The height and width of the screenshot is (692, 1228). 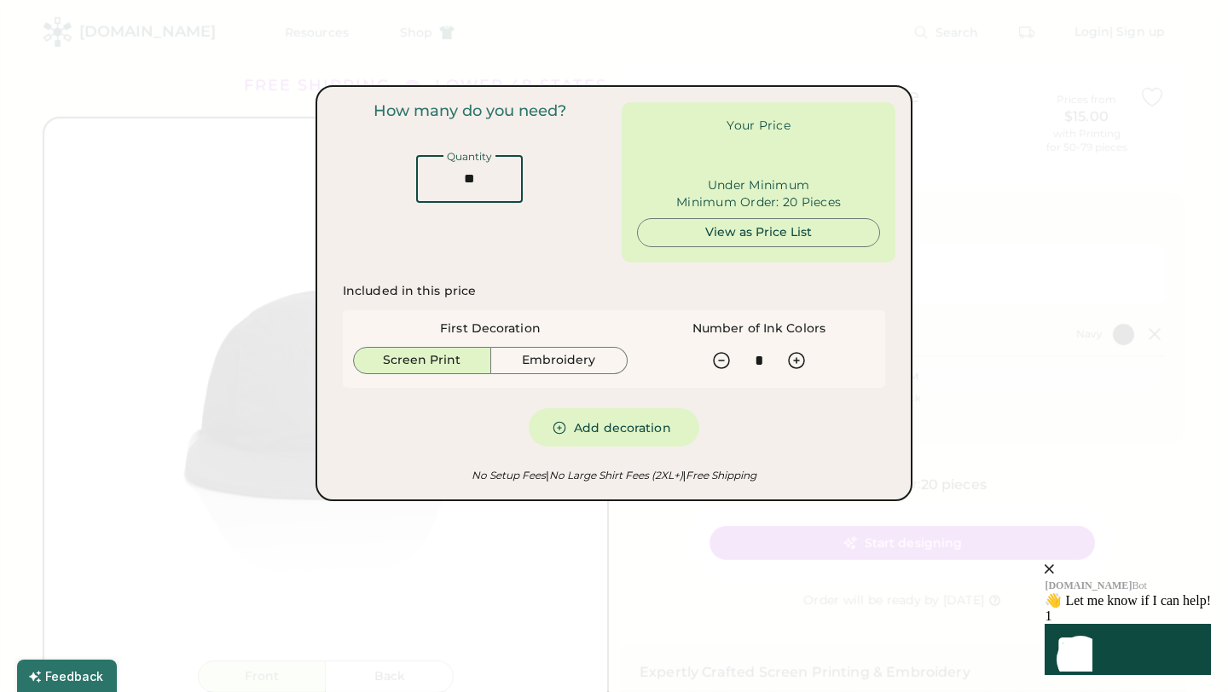 What do you see at coordinates (559, 361) in the screenshot?
I see `button: Embroidery` at bounding box center [559, 361].